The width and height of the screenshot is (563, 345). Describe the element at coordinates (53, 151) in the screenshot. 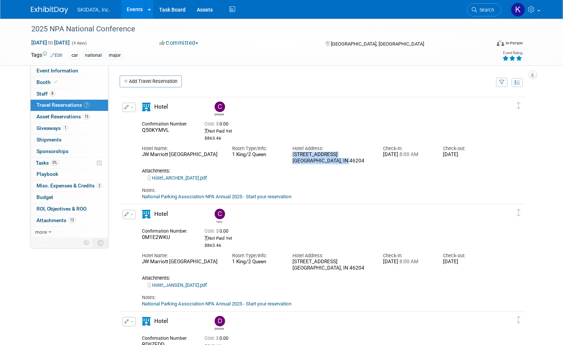

I see `span: Sponsorships` at that location.